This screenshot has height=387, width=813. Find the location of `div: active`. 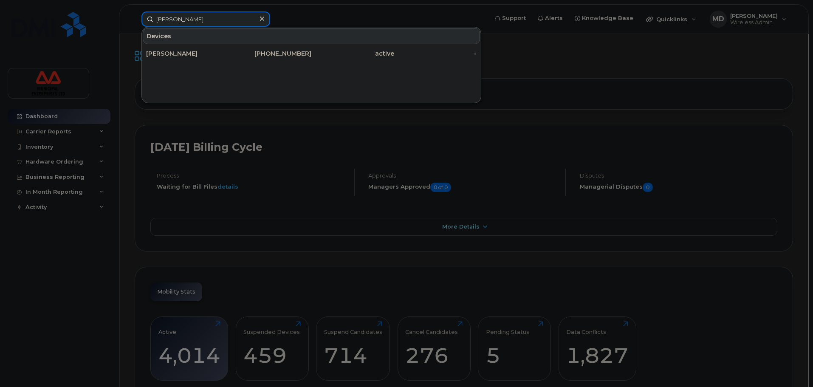

div: active is located at coordinates (352, 53).